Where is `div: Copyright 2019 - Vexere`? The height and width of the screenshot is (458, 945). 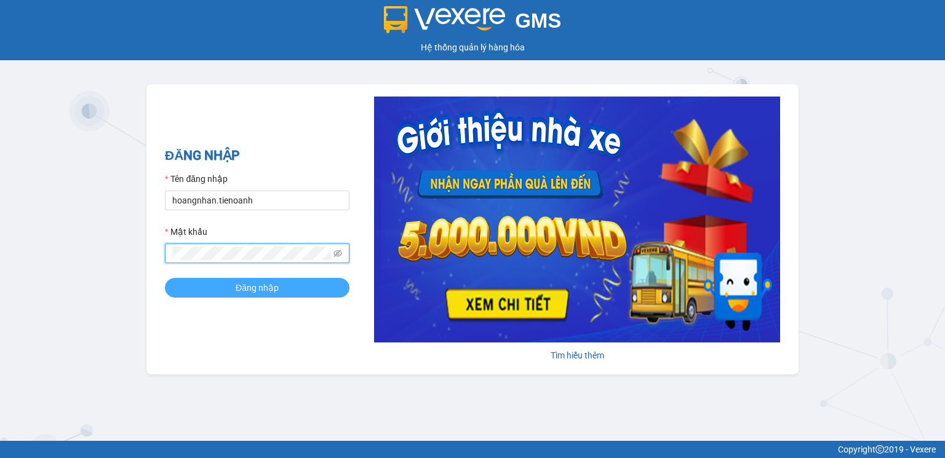 div: Copyright 2019 - Vexere is located at coordinates (473, 450).